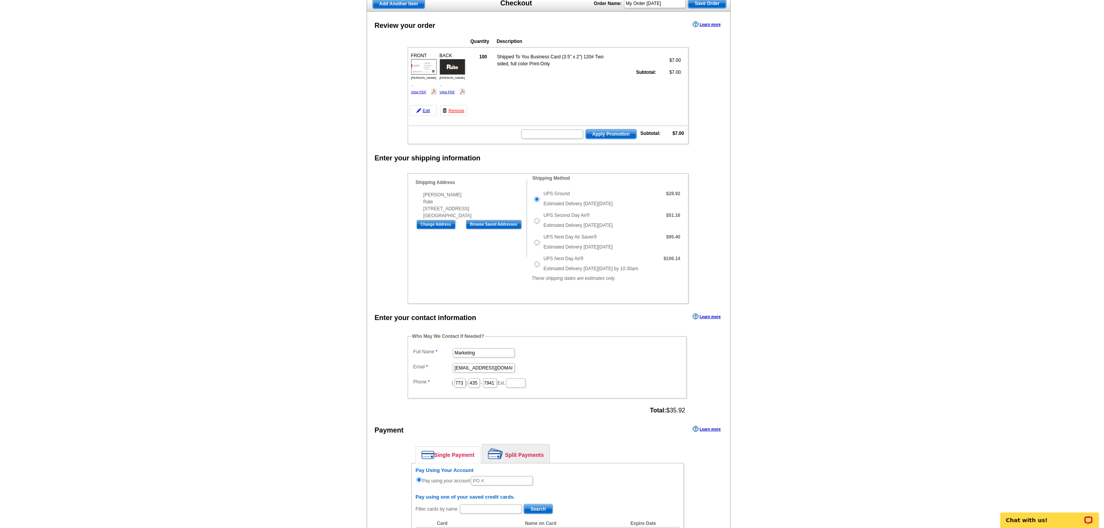 This screenshot has height=528, width=1104. What do you see at coordinates (483, 41) in the screenshot?
I see `th: Quantity` at bounding box center [483, 41].